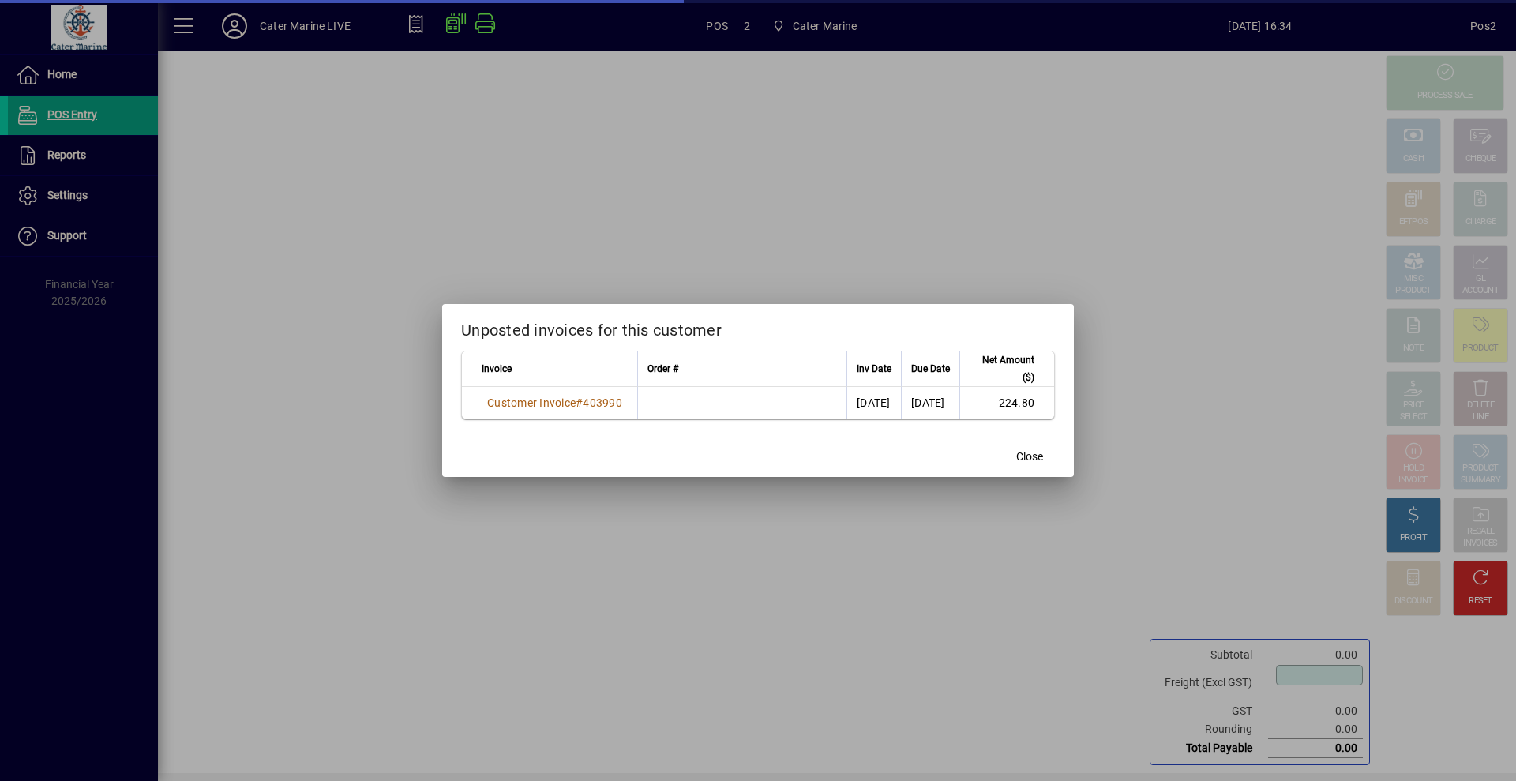  What do you see at coordinates (1002, 369) in the screenshot?
I see `span: Net Amount ($)` at bounding box center [1002, 369].